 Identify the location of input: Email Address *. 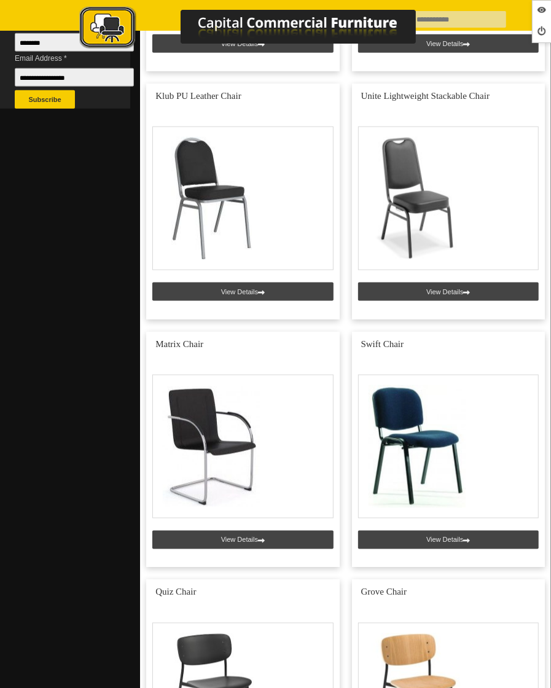
(74, 77).